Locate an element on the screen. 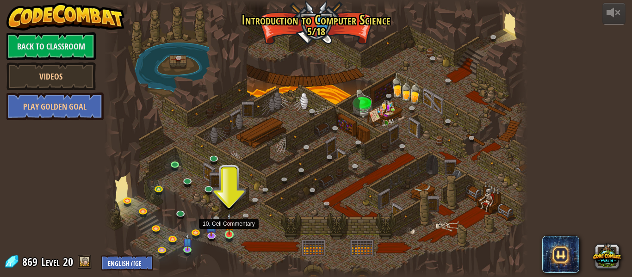 The height and width of the screenshot is (277, 632). span: Level is located at coordinates (50, 262).